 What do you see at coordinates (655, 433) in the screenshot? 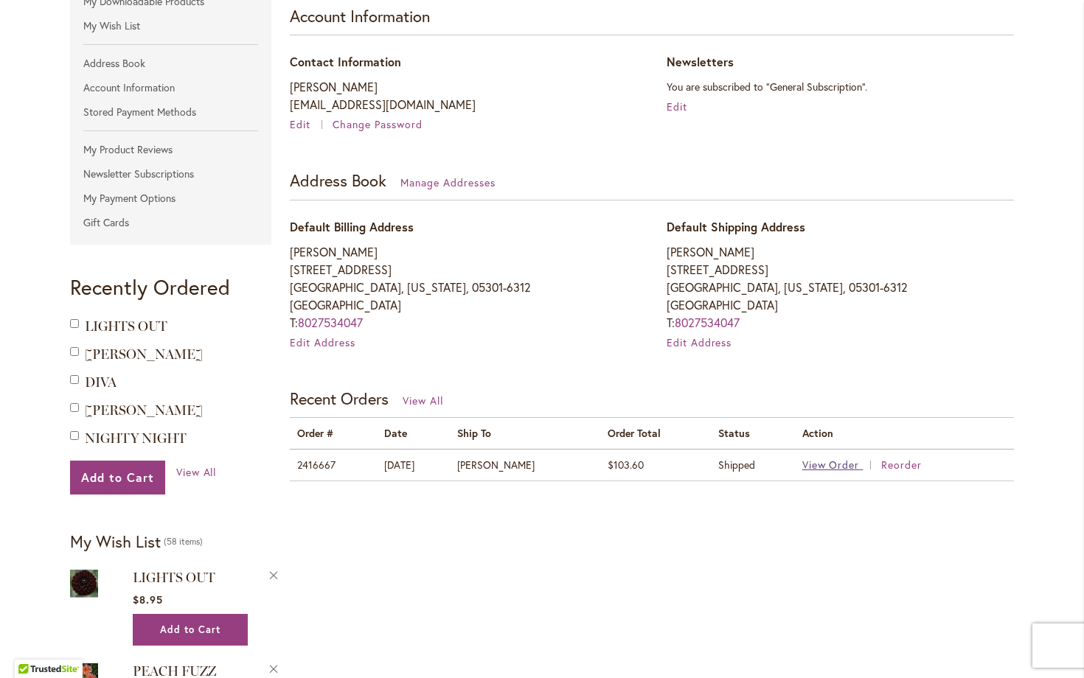
I see `th: Order Total` at bounding box center [655, 433].